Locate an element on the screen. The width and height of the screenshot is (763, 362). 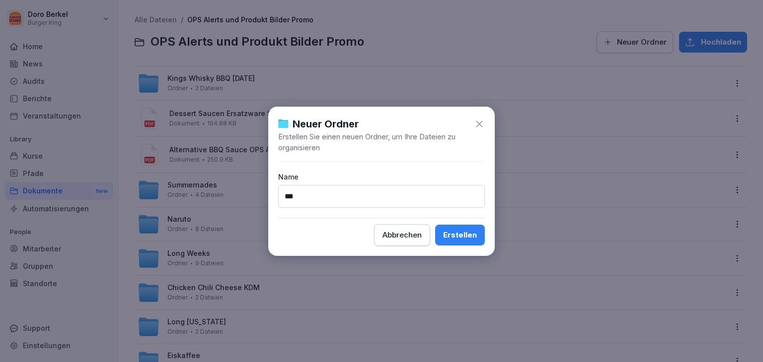
p: Name is located at coordinates (381, 177).